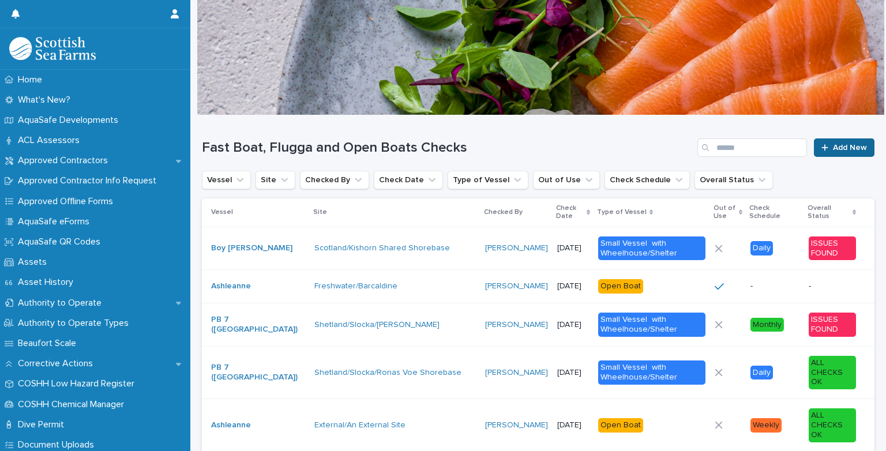 The image size is (886, 451). Describe the element at coordinates (320, 212) in the screenshot. I see `p: Site` at that location.